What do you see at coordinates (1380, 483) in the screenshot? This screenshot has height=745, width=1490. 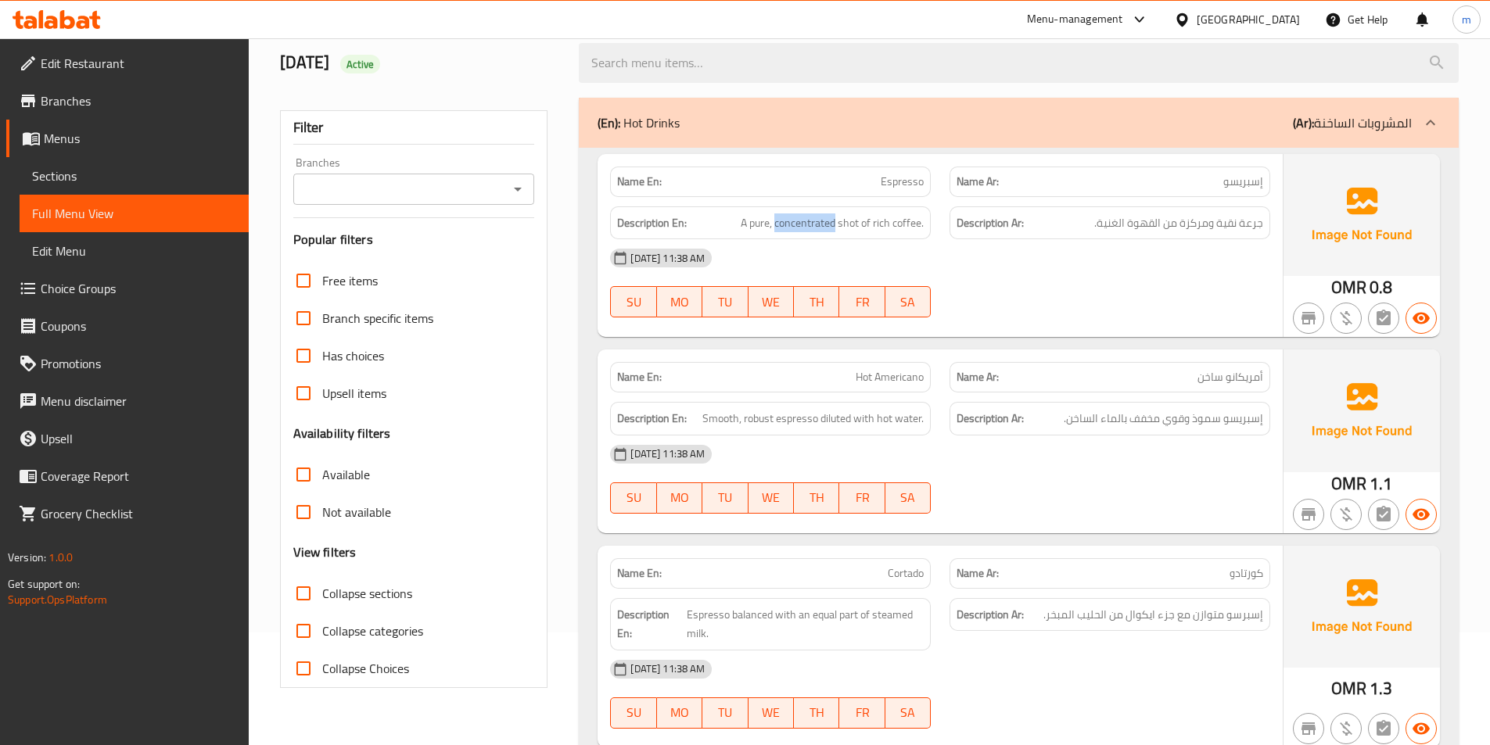 I see `span: 1.1` at bounding box center [1380, 483].